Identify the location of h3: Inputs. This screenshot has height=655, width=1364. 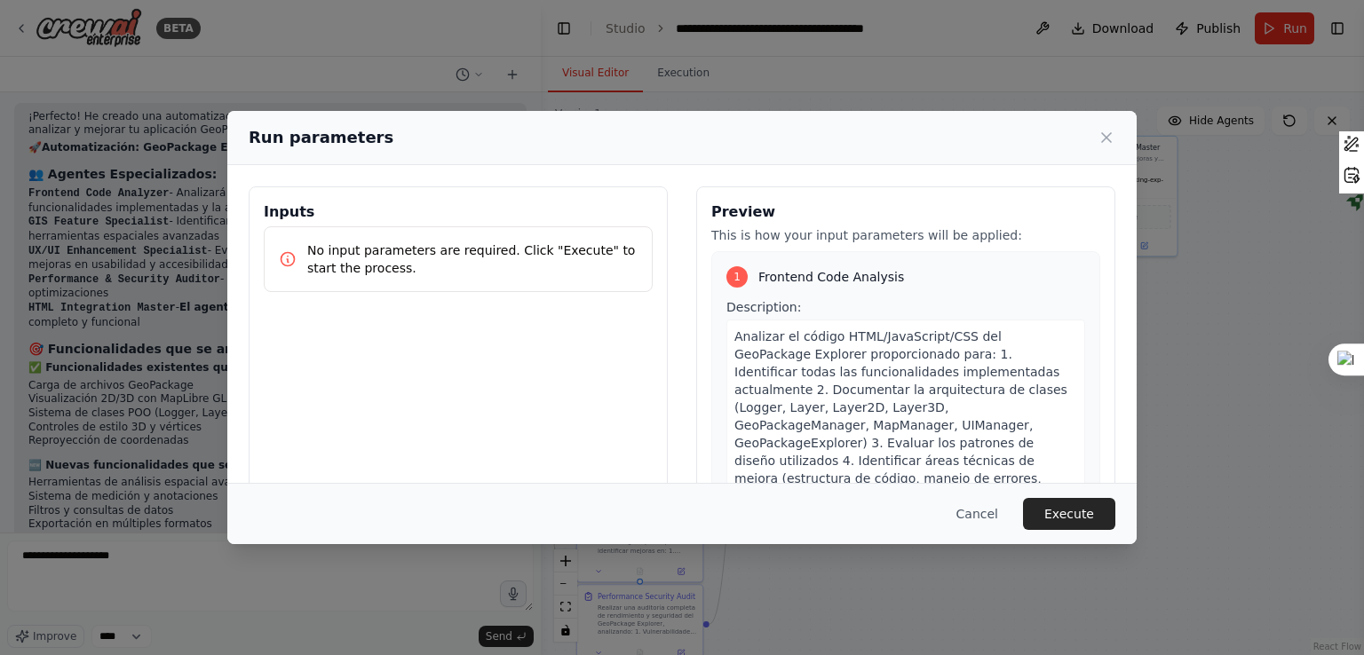
(458, 212).